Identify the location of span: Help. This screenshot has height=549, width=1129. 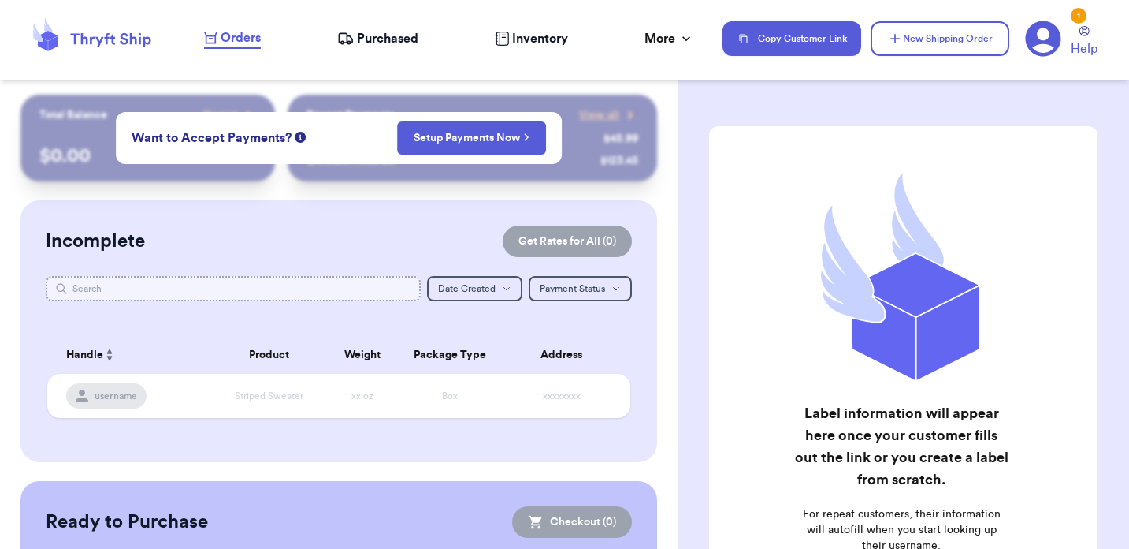
(1084, 49).